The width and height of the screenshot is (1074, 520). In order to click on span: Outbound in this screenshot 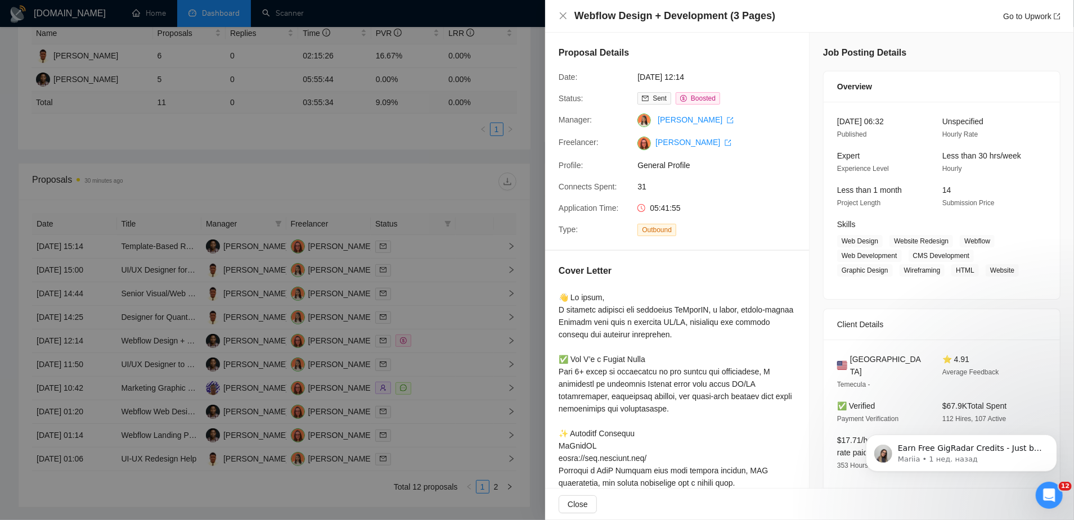, I will do `click(656, 230)`.